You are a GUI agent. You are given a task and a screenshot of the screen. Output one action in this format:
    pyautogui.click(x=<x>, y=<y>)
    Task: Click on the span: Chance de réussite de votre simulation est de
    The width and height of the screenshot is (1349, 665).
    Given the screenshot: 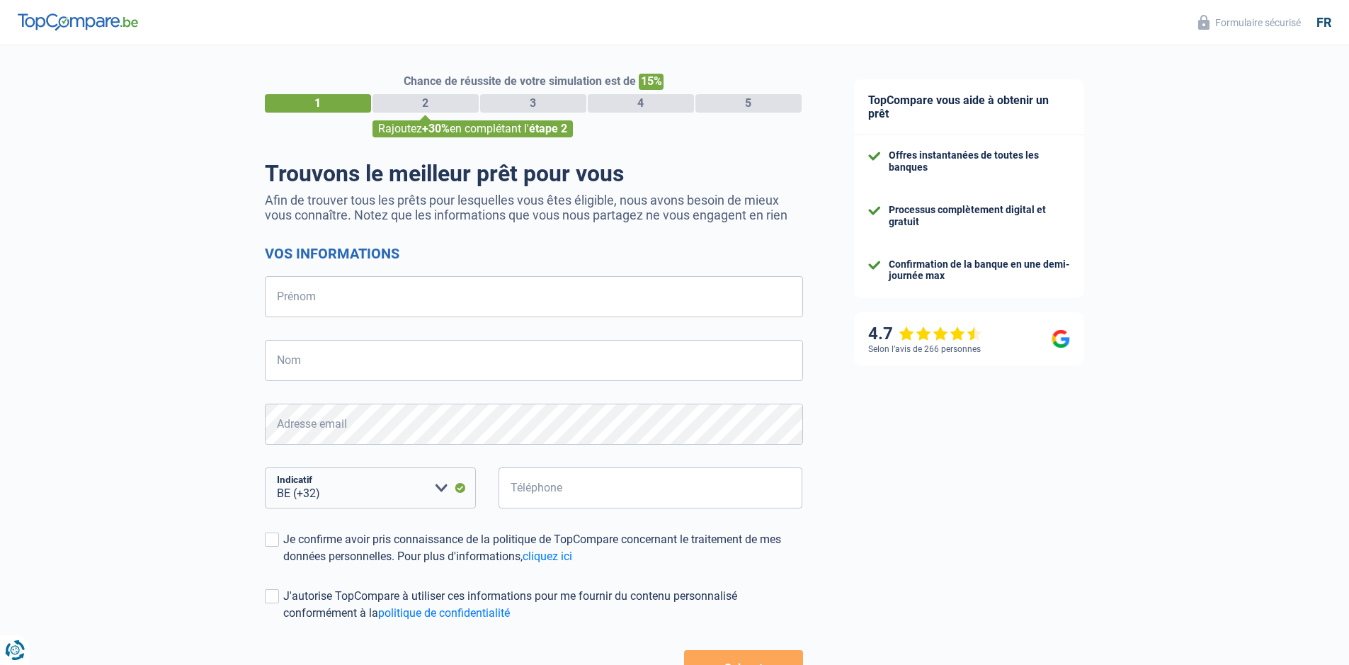 What is the action you would take?
    pyautogui.click(x=520, y=81)
    